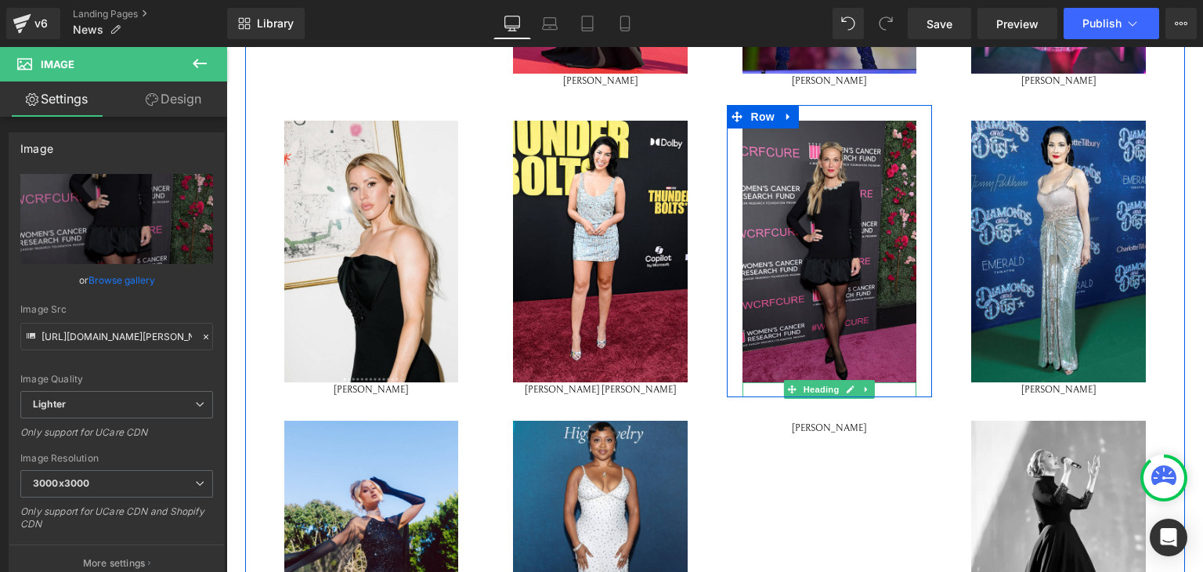 The height and width of the screenshot is (572, 1203). What do you see at coordinates (117, 437) in the screenshot?
I see `div: Only support for UCare CDN` at bounding box center [117, 437].